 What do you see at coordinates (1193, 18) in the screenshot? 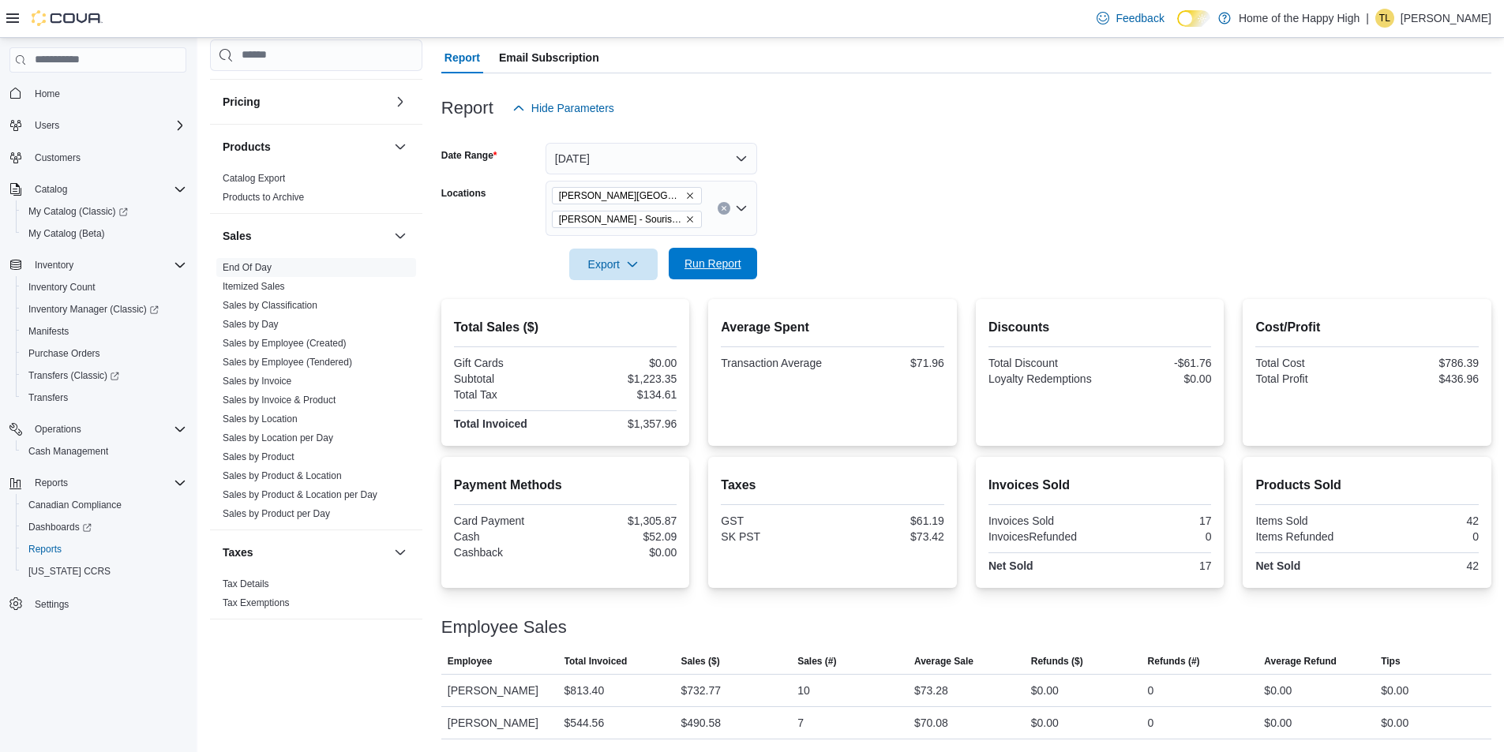
I see `input: Dark Mode` at bounding box center [1193, 18].